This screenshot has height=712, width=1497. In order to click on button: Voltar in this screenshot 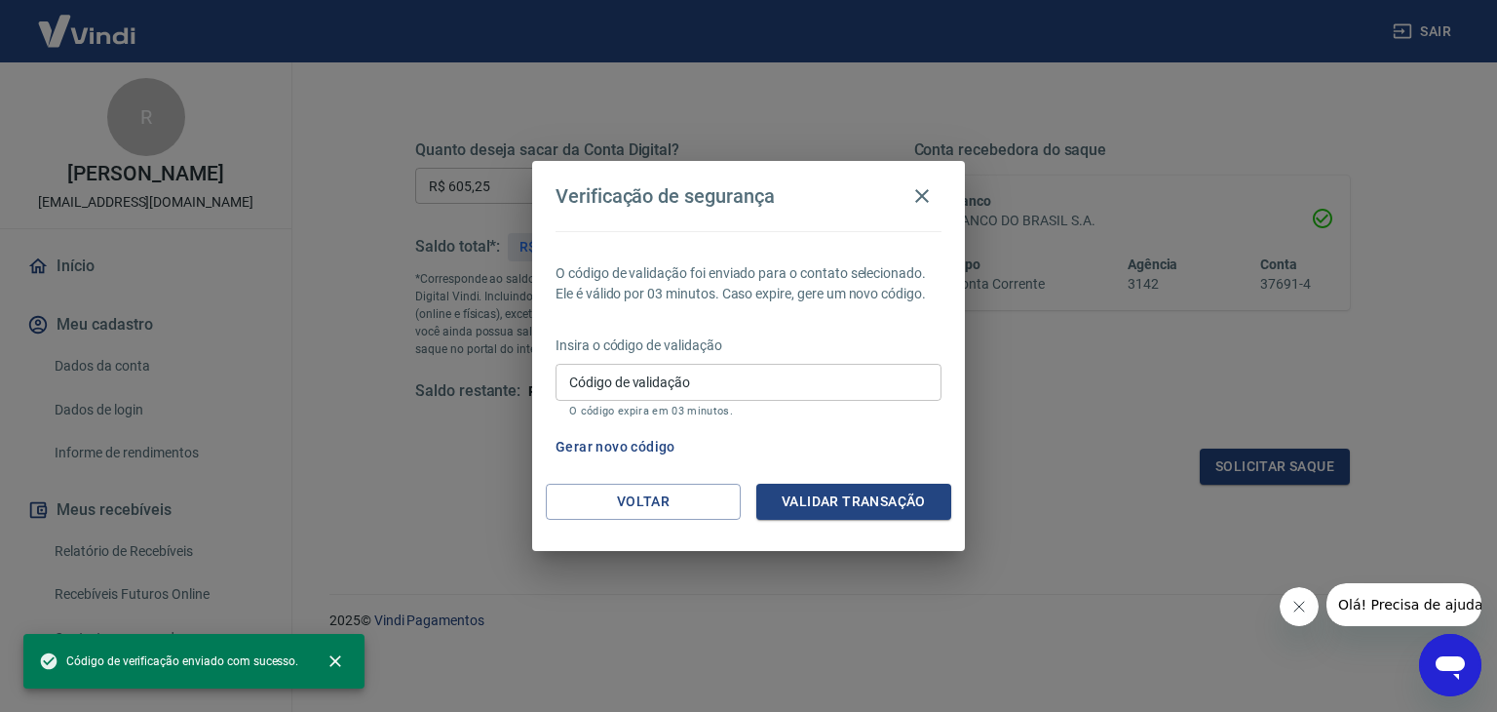, I will do `click(643, 501)`.